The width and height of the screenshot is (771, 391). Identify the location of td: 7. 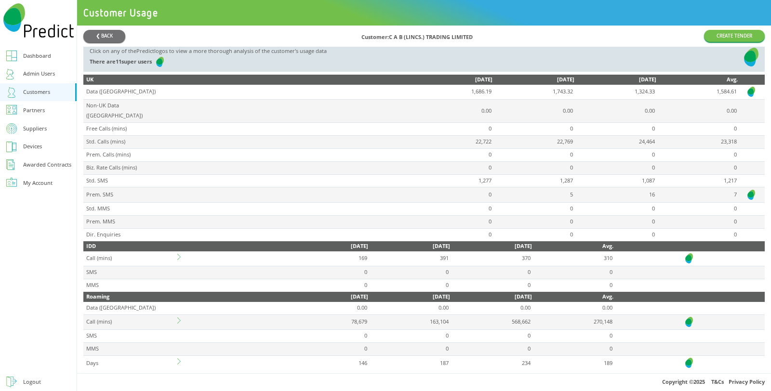
(697, 195).